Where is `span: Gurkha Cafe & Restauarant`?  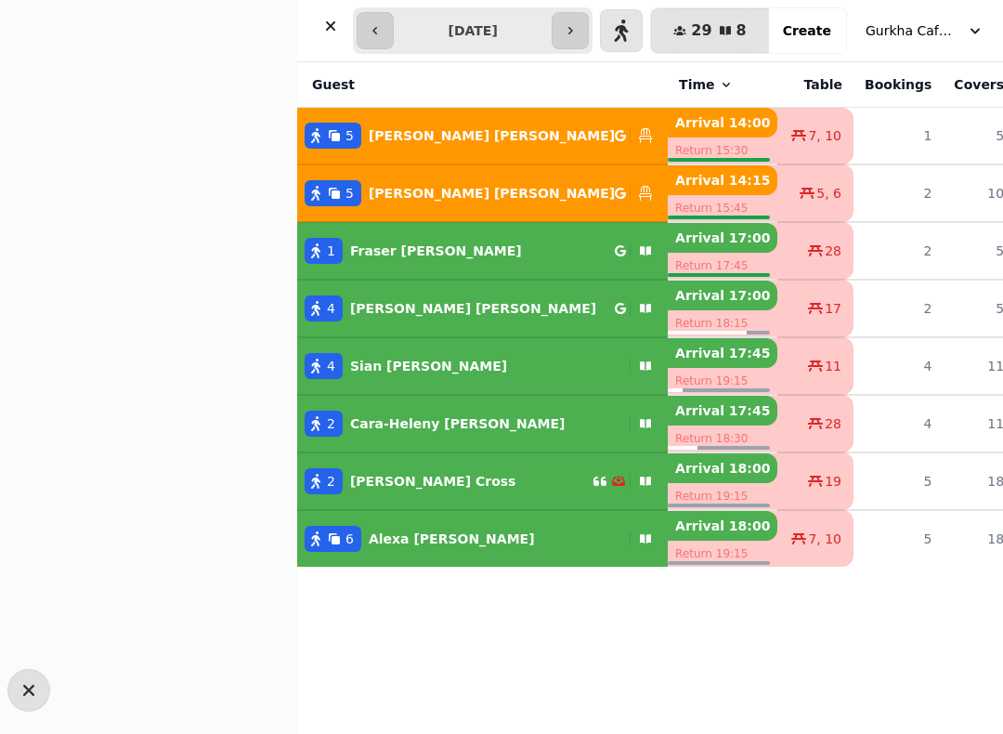
span: Gurkha Cafe & Restauarant is located at coordinates (912, 31).